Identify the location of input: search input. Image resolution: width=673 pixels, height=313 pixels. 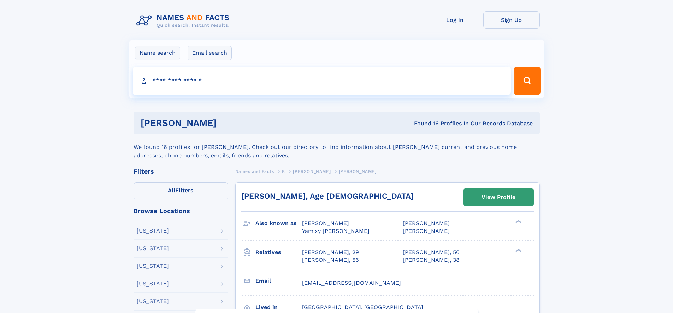
(322, 81).